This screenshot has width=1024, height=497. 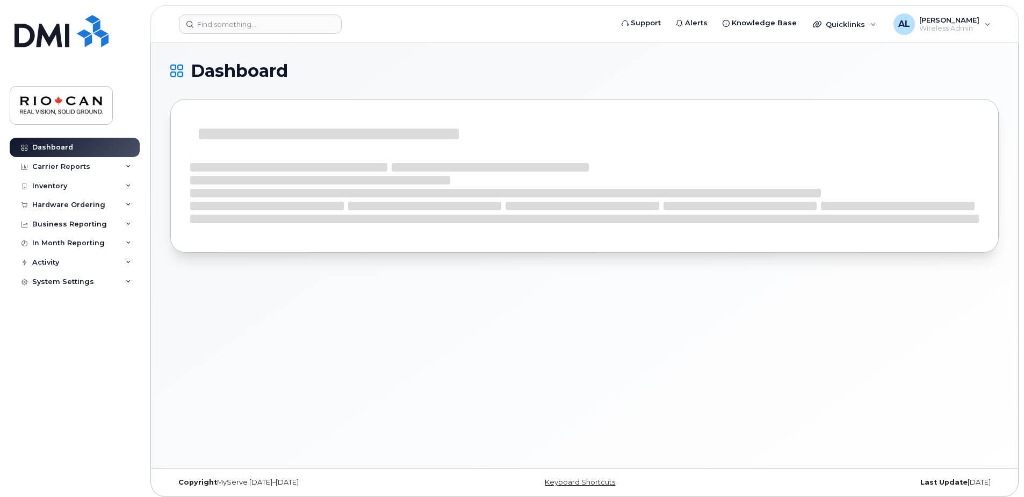 I want to click on a: Keyboard Shortcuts, so click(x=580, y=482).